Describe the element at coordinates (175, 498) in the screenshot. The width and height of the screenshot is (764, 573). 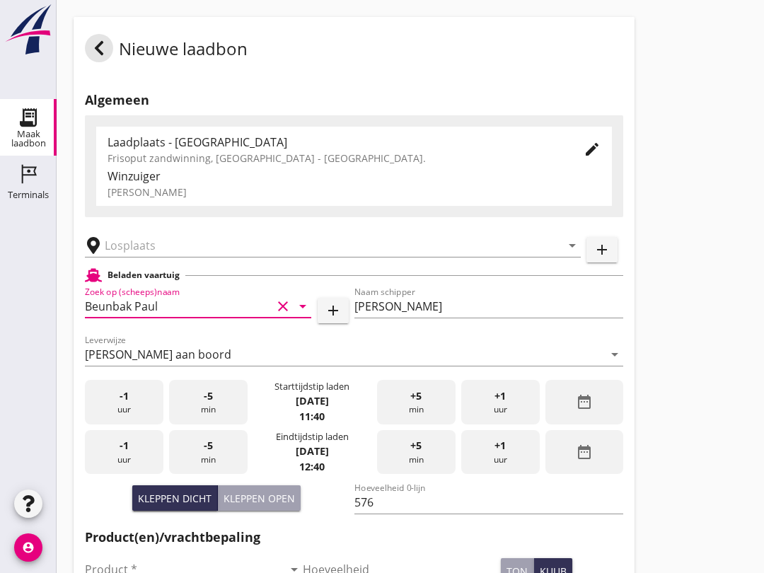
I see `div: Kleppen dicht` at that location.